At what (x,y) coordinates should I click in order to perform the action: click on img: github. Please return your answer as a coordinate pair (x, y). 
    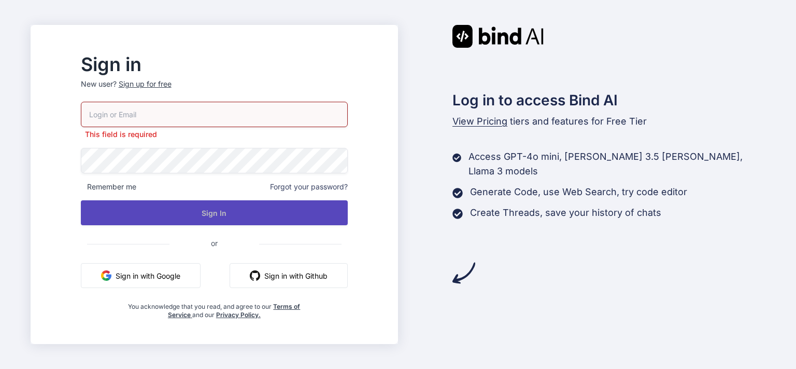
    Looking at the image, I should click on (255, 275).